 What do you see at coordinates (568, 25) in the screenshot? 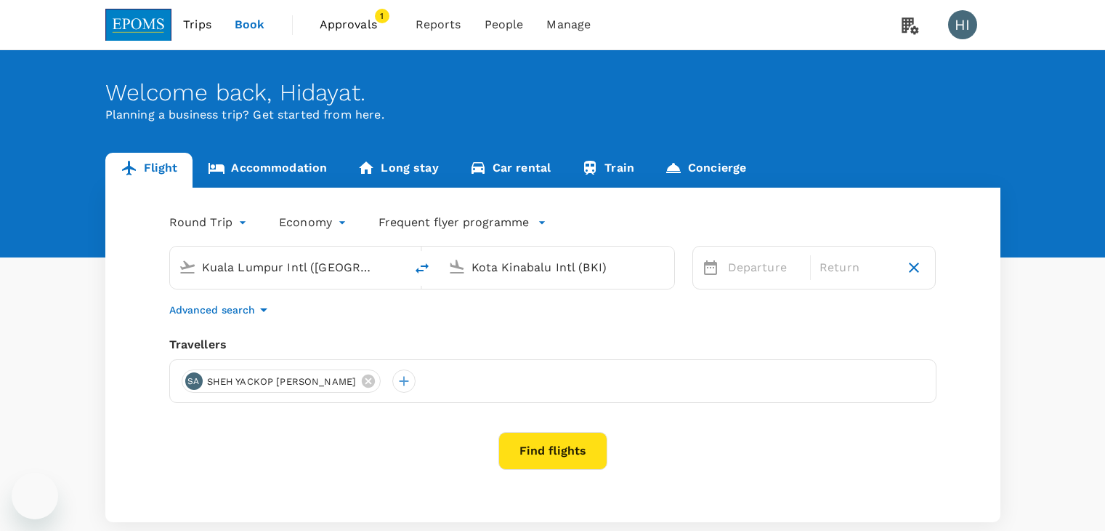
I see `span: Manage` at bounding box center [568, 25].